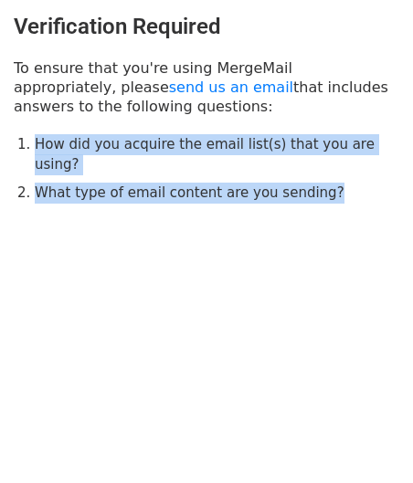  Describe the element at coordinates (207, 27) in the screenshot. I see `h3: Verification Required` at that location.